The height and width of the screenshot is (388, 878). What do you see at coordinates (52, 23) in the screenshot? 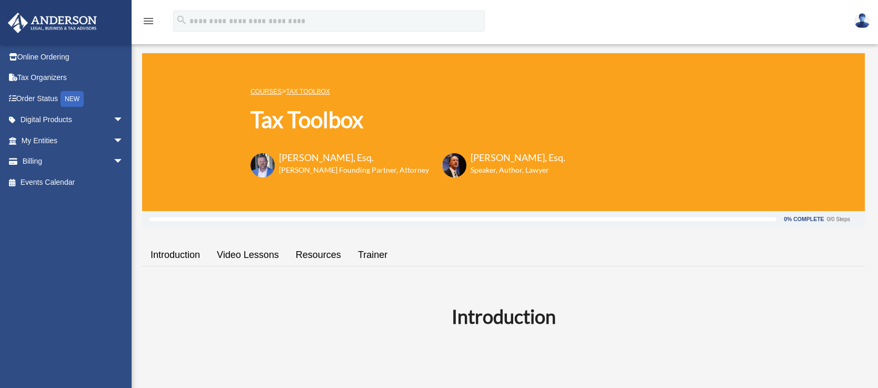
I see `img: Anderson Advisors Platinum Portal` at bounding box center [52, 23].